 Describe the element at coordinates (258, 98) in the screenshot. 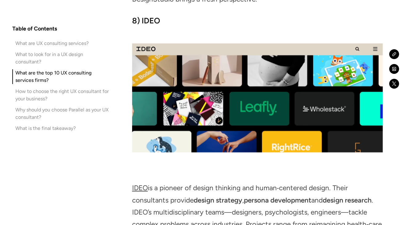

I see `img: IDEO` at that location.